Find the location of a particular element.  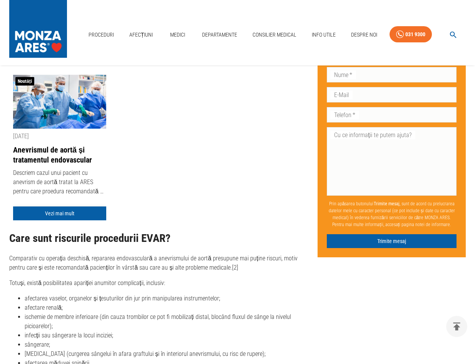

b: Trimite mesaj is located at coordinates (387, 204).